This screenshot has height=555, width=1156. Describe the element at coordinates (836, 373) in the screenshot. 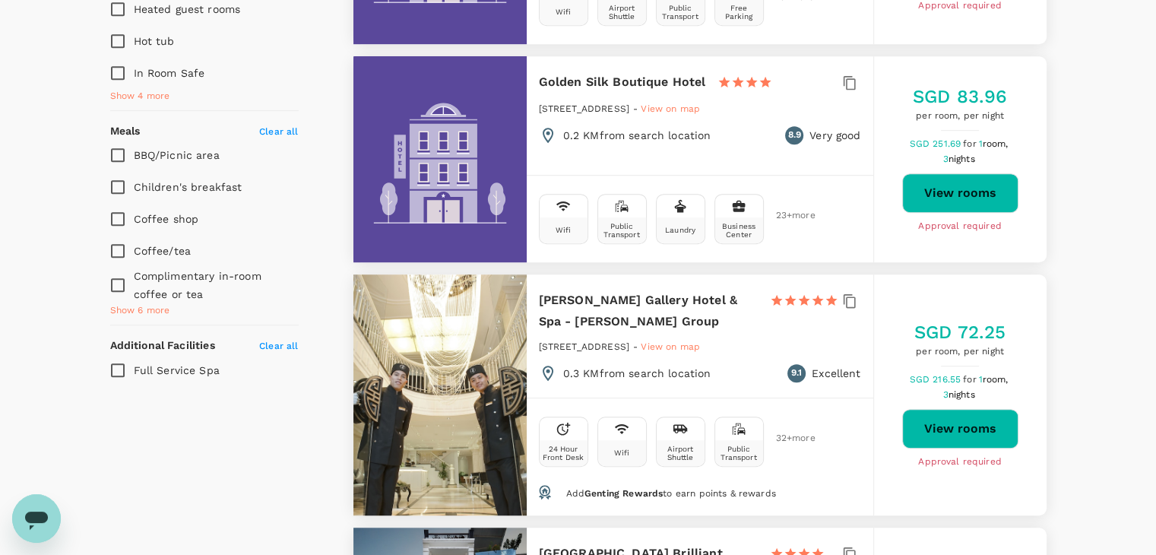

I see `p: Excellent` at that location.